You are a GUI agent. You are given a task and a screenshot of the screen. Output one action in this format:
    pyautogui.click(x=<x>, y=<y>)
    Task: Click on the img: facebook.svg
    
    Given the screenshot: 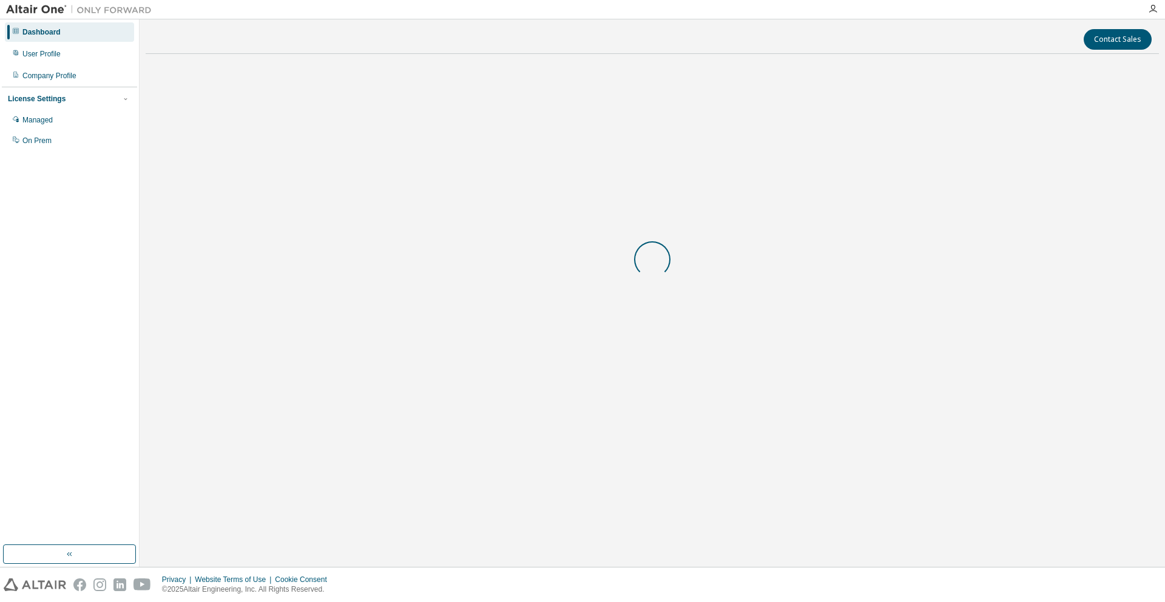 What is the action you would take?
    pyautogui.click(x=79, y=585)
    